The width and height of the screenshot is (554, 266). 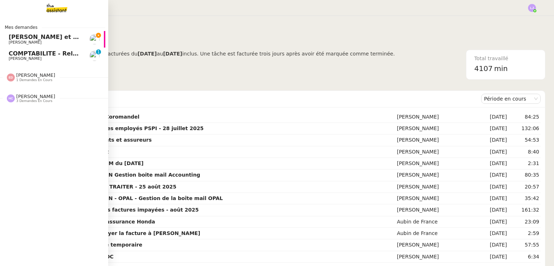 What do you see at coordinates (525, 164) in the screenshot?
I see `td: 2:31` at bounding box center [525, 164].